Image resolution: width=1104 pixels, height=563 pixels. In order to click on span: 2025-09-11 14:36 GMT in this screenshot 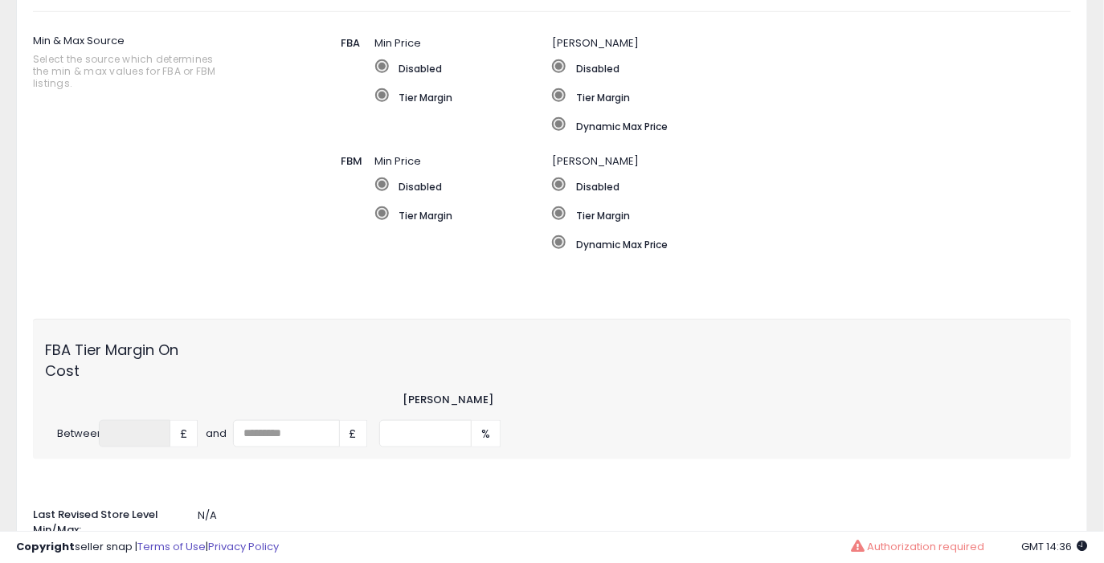, I will do `click(1055, 546)`.